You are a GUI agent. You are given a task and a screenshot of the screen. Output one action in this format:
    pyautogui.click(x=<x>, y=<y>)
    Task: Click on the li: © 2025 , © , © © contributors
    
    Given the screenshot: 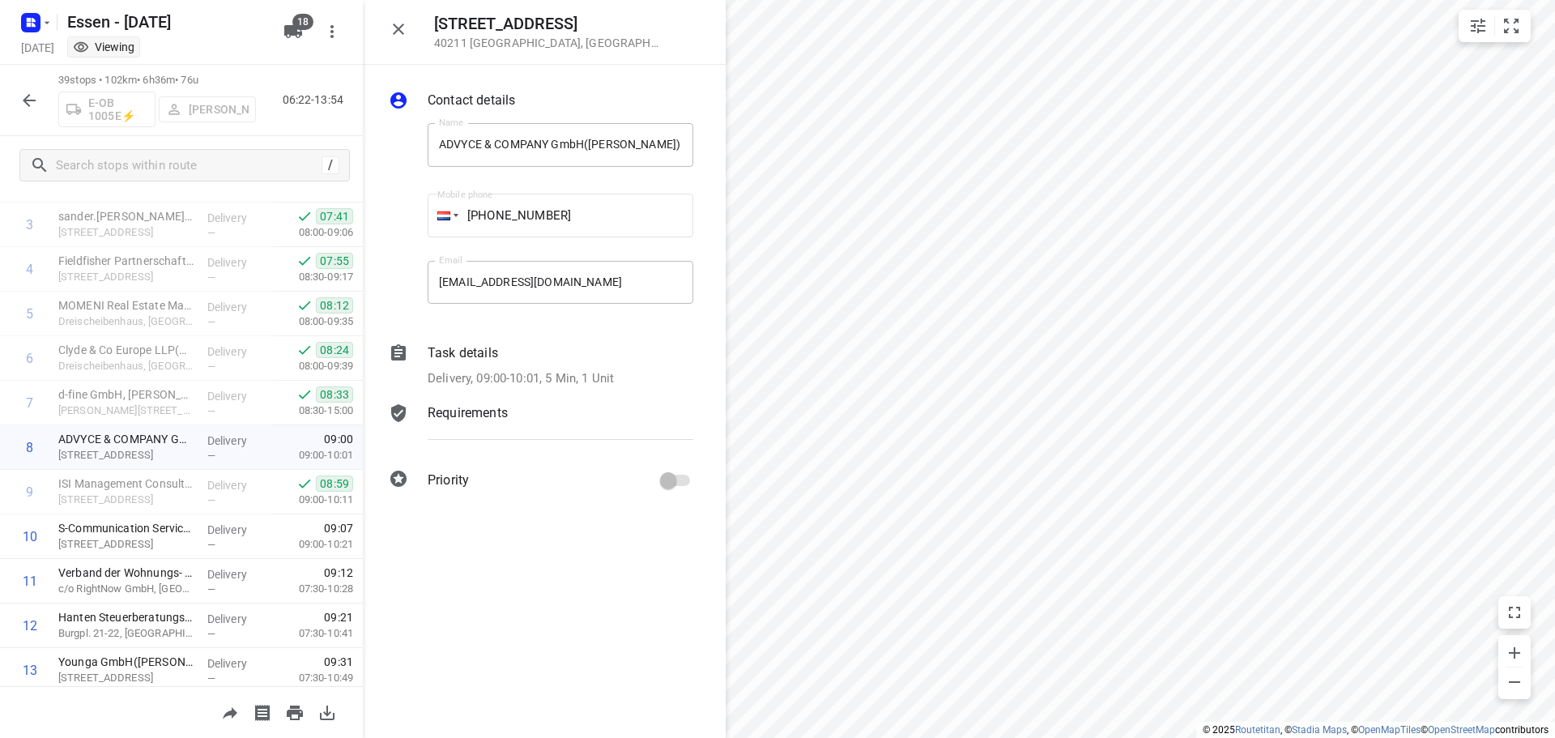 What is the action you would take?
    pyautogui.click(x=1375, y=730)
    